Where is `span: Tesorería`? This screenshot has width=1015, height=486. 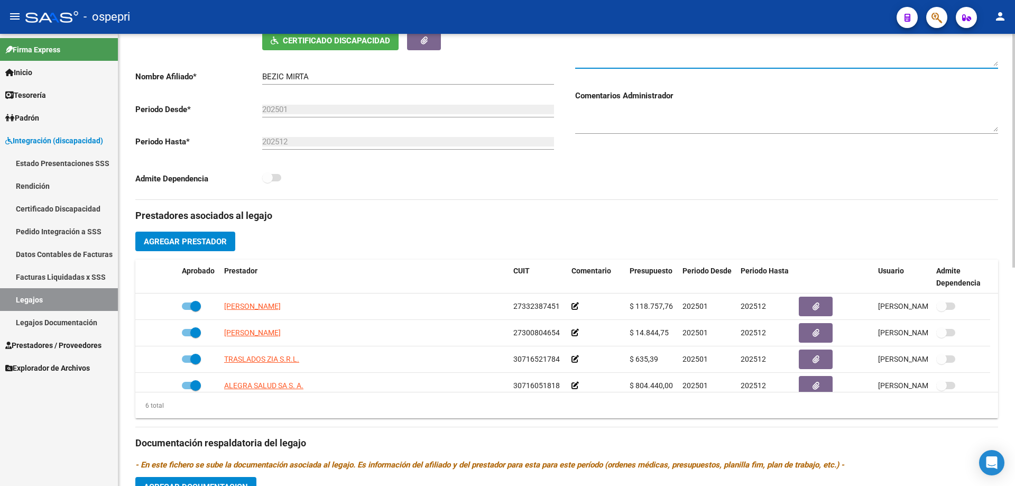
span: Tesorería is located at coordinates (25, 95).